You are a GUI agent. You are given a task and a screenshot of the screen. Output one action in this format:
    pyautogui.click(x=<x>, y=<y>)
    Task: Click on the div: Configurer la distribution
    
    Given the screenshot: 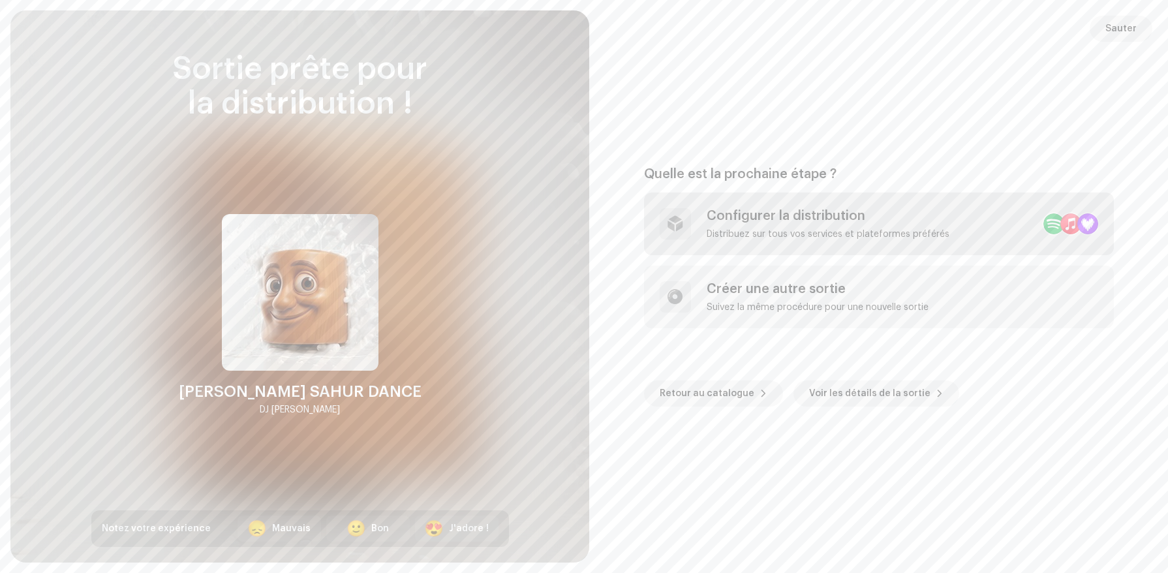 What is the action you would take?
    pyautogui.click(x=828, y=216)
    